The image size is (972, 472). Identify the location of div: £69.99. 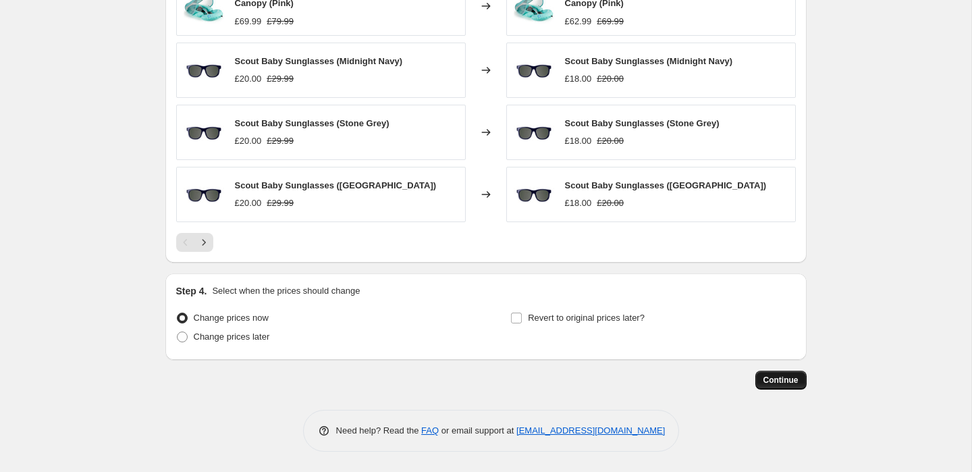
(248, 22).